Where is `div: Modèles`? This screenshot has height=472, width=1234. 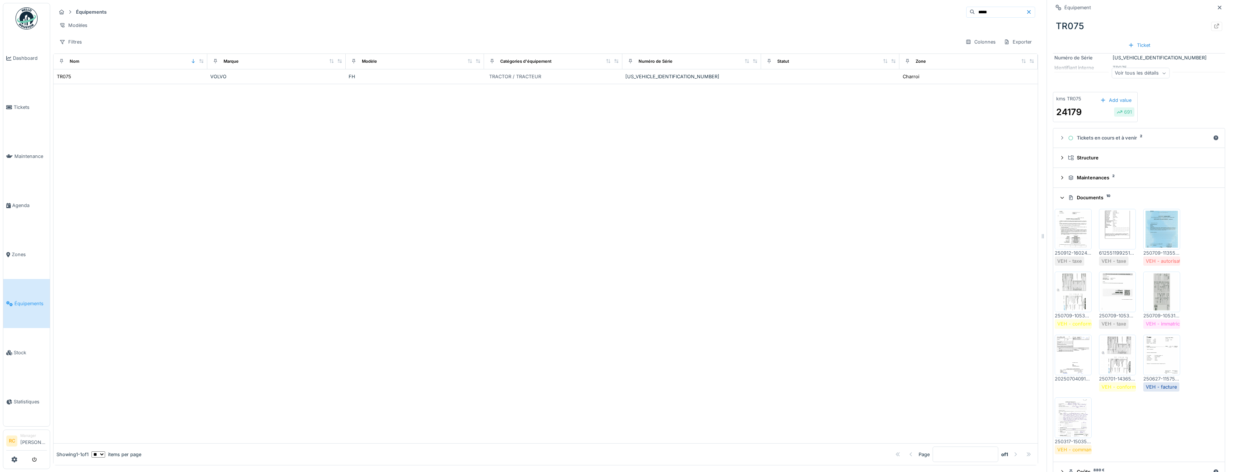 div: Modèles is located at coordinates (73, 25).